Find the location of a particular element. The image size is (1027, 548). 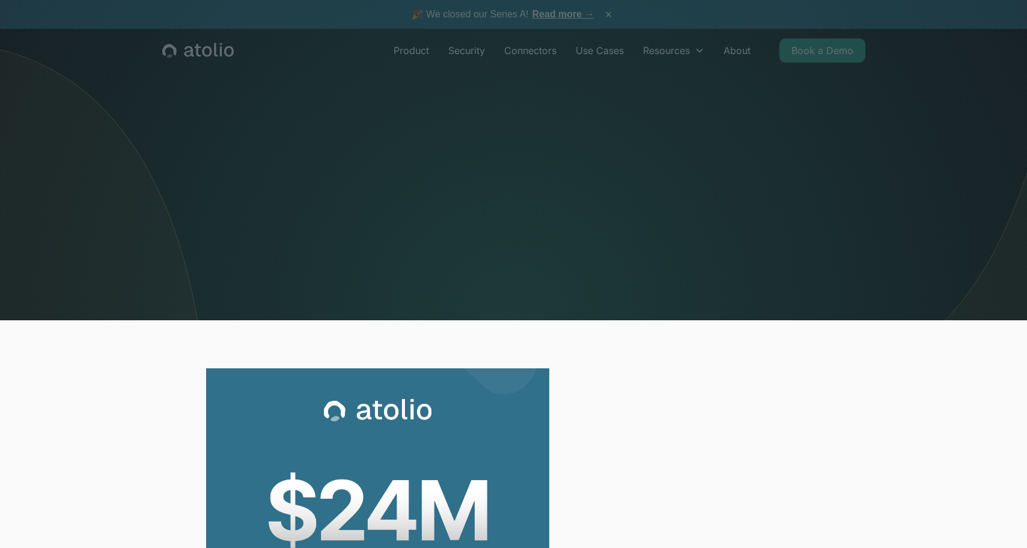

a: Connectors is located at coordinates (530, 51).